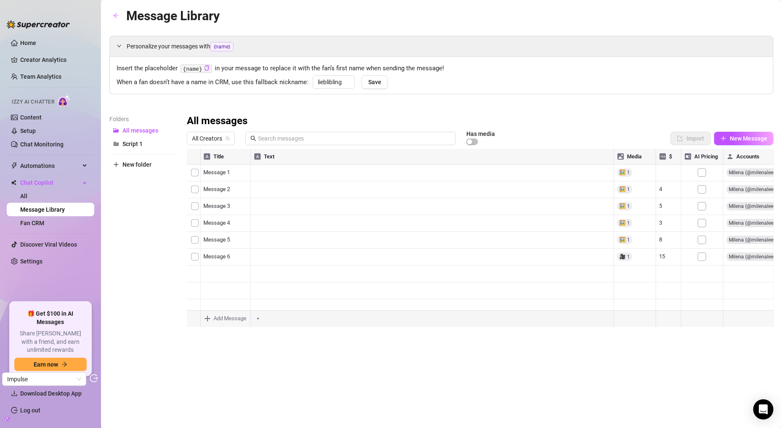 The width and height of the screenshot is (782, 428). Describe the element at coordinates (48, 245) in the screenshot. I see `a: Discover Viral Videos` at that location.